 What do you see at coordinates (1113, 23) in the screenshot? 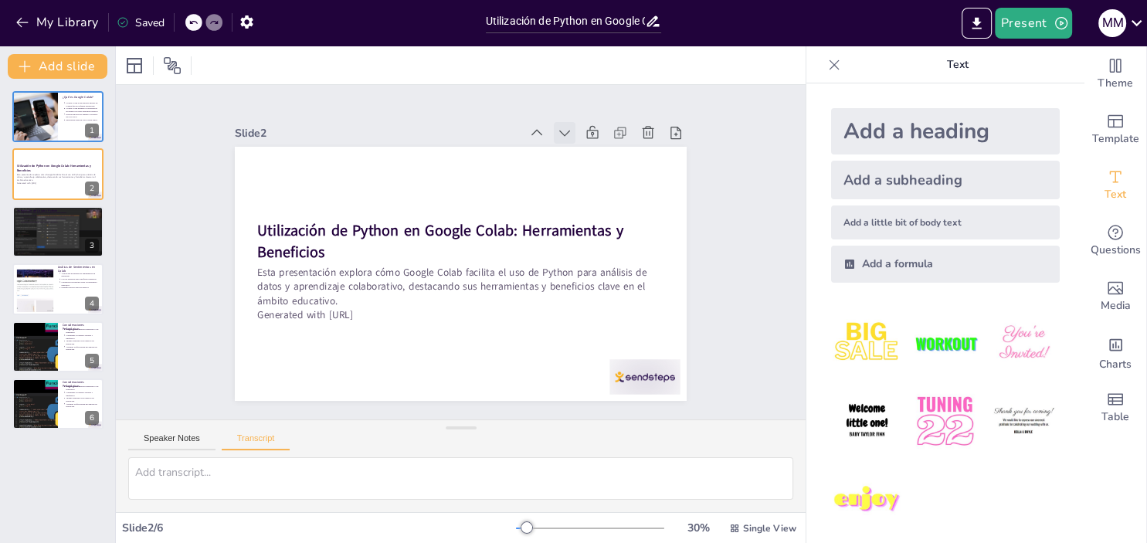
I see `div: M M` at bounding box center [1113, 23].